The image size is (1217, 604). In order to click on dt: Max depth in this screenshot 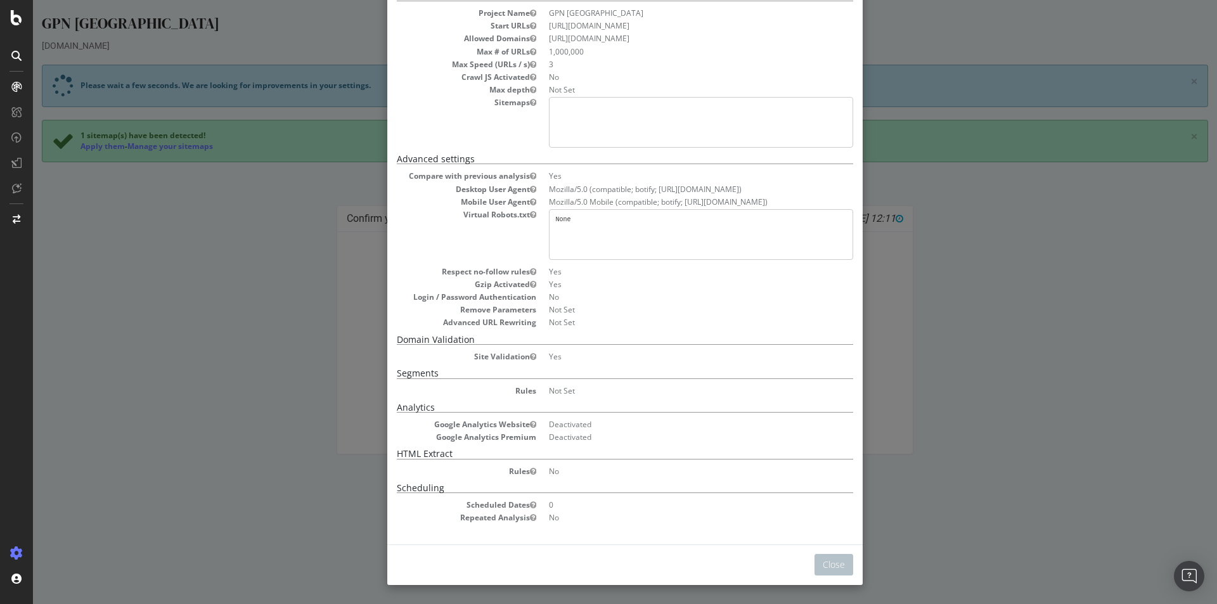, I will do `click(434, 89)`.